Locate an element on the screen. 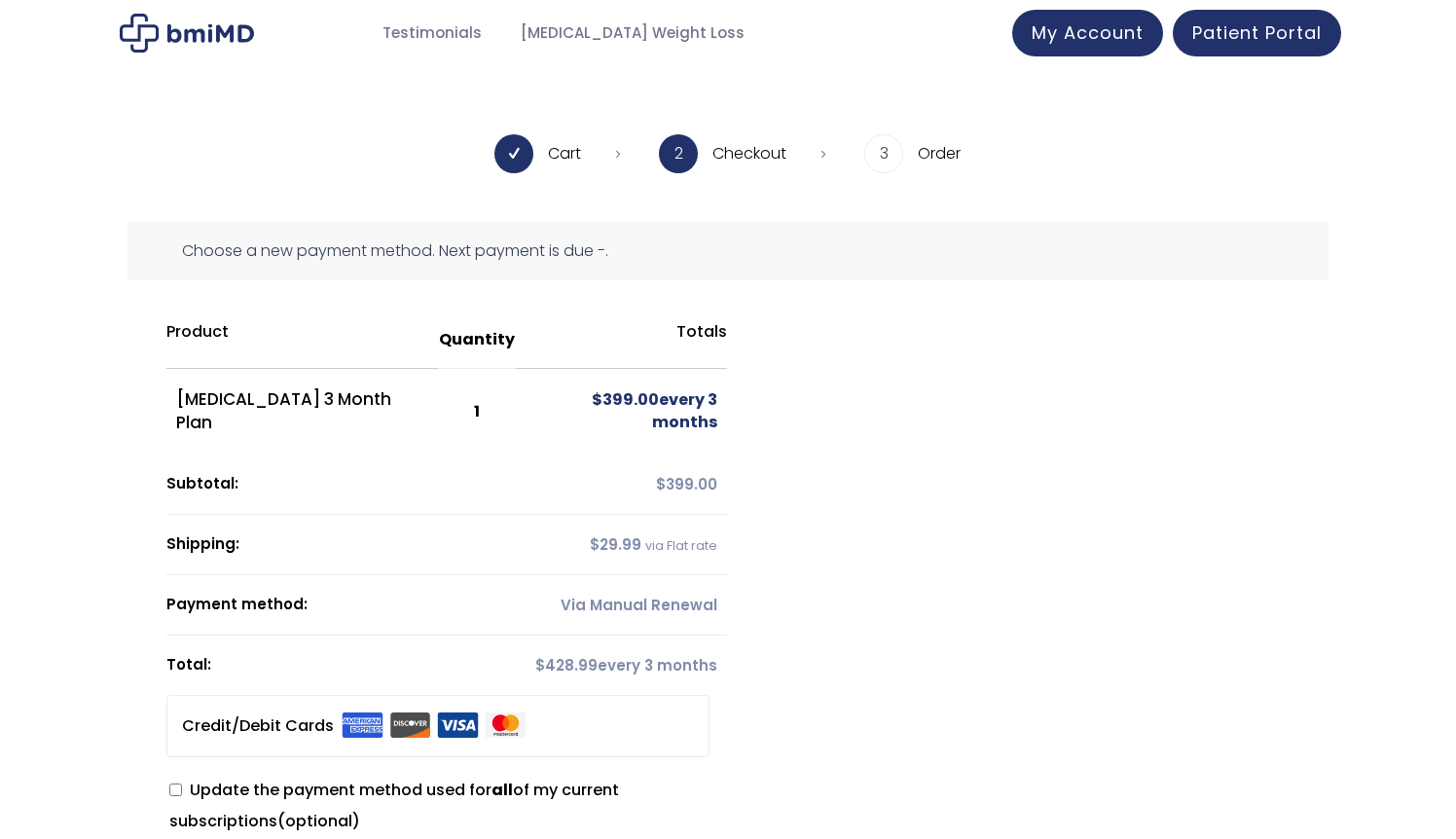 Image resolution: width=1456 pixels, height=839 pixels. a: My Account is located at coordinates (1087, 33).